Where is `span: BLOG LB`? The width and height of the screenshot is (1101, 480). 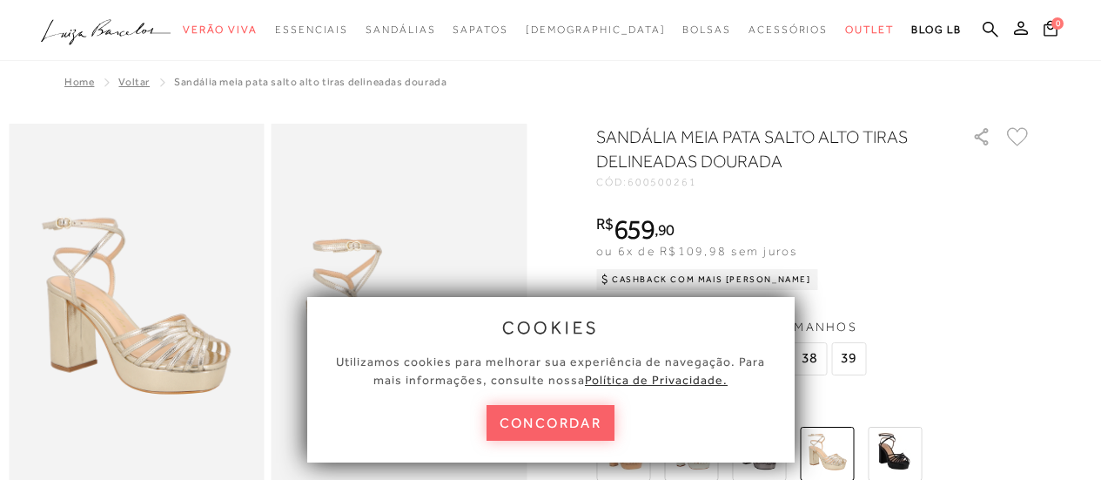
span: BLOG LB is located at coordinates (937, 30).